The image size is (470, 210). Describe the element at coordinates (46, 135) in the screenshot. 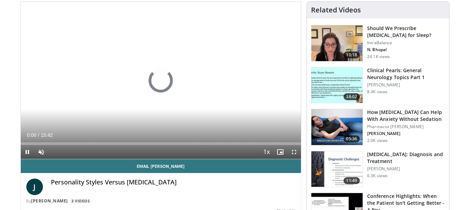

I see `span: 15:42` at that location.